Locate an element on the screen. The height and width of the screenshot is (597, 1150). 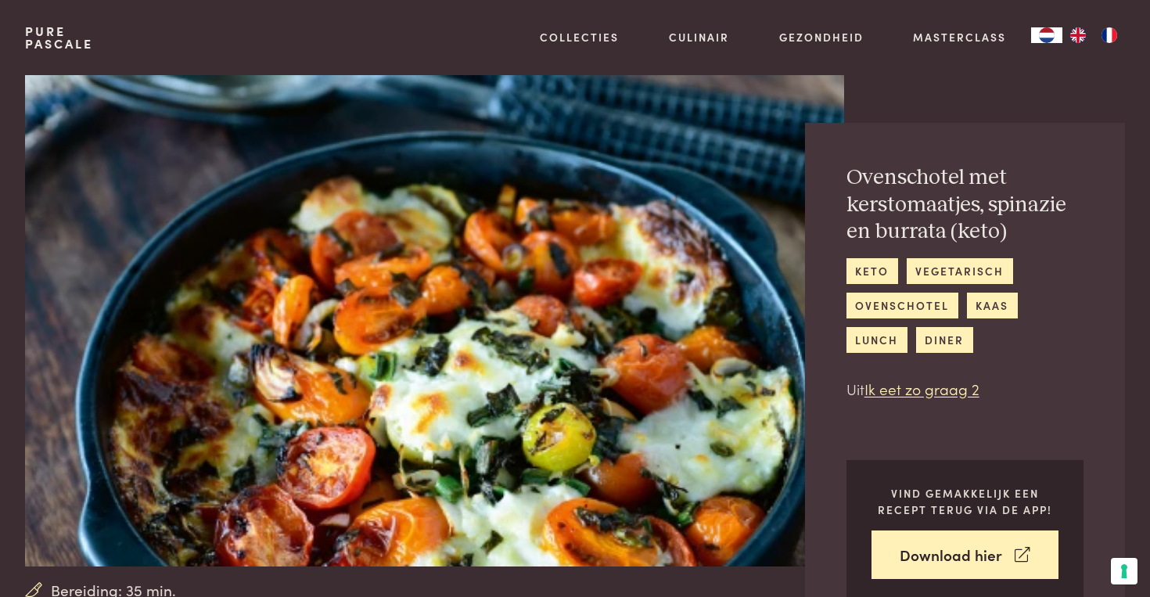
a: EN is located at coordinates (1078, 35).